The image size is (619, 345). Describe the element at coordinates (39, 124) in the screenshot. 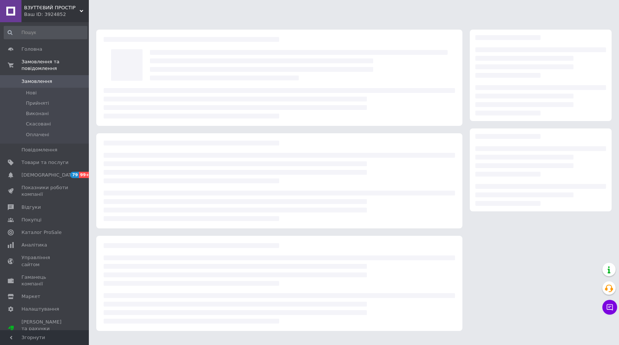

I see `span: Скасовані` at that location.